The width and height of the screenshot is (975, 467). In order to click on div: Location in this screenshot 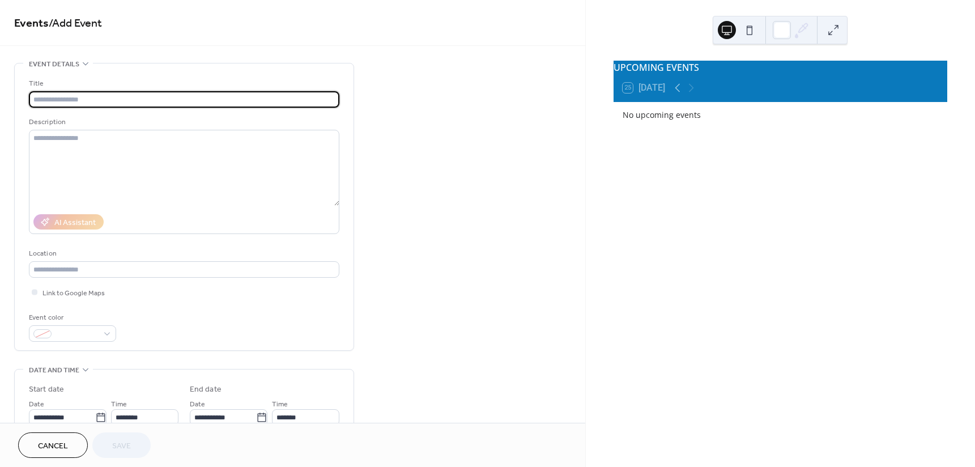, I will do `click(183, 253)`.